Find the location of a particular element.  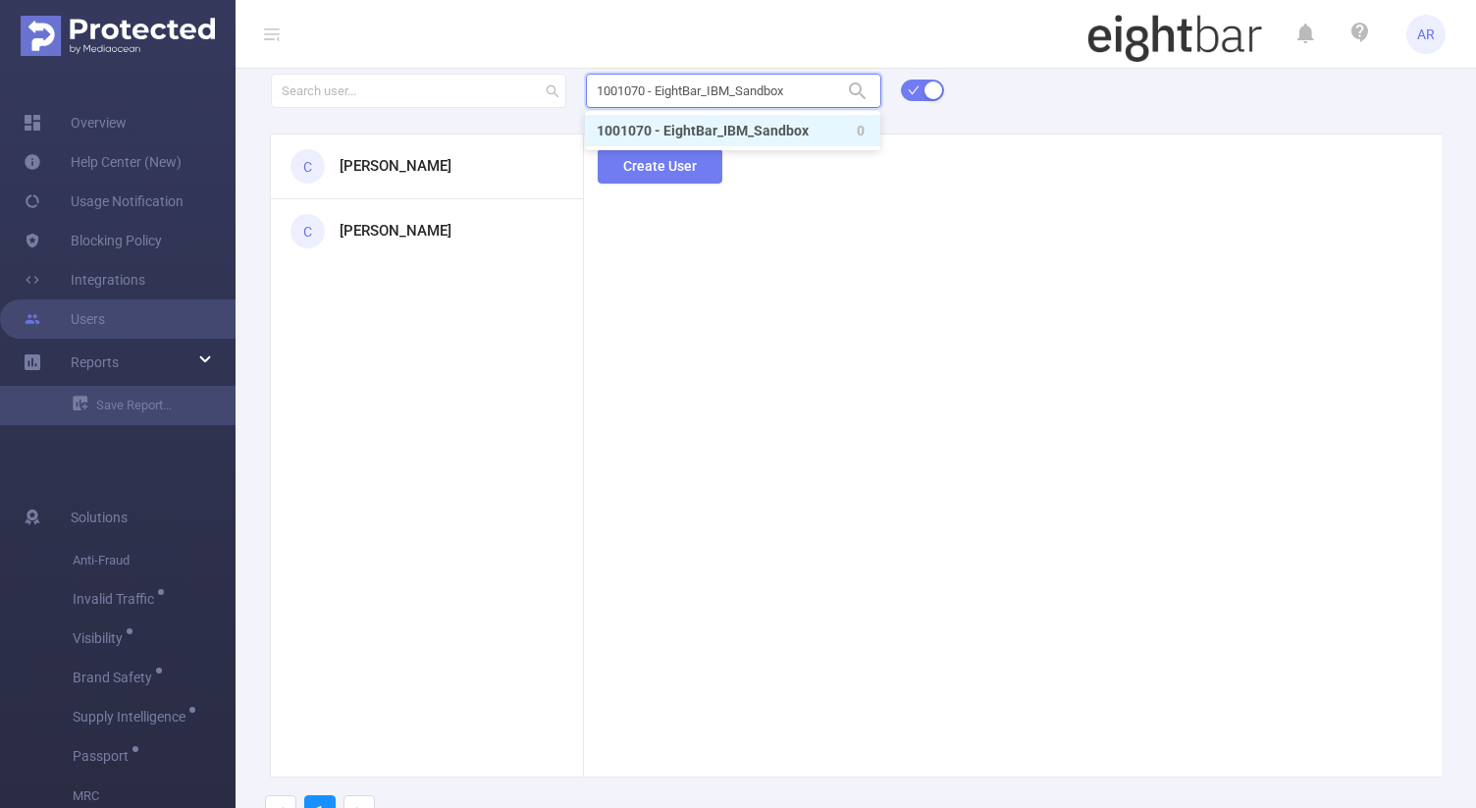

span: Passport is located at coordinates (104, 756).